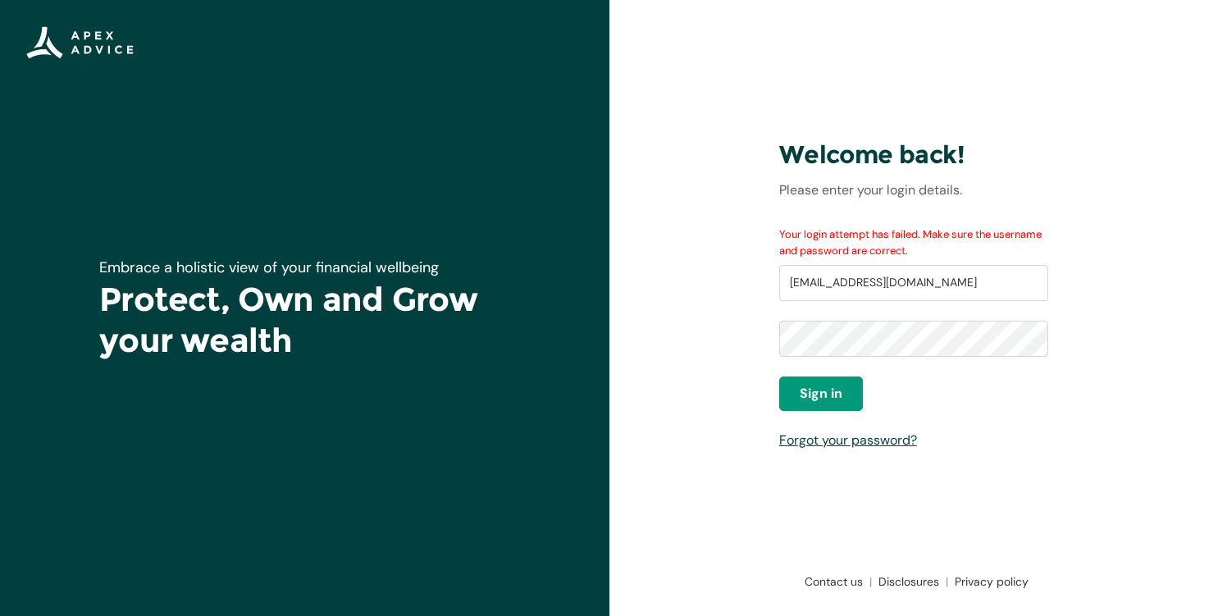 This screenshot has height=616, width=1218. Describe the element at coordinates (835, 581) in the screenshot. I see `a: Contact us` at that location.